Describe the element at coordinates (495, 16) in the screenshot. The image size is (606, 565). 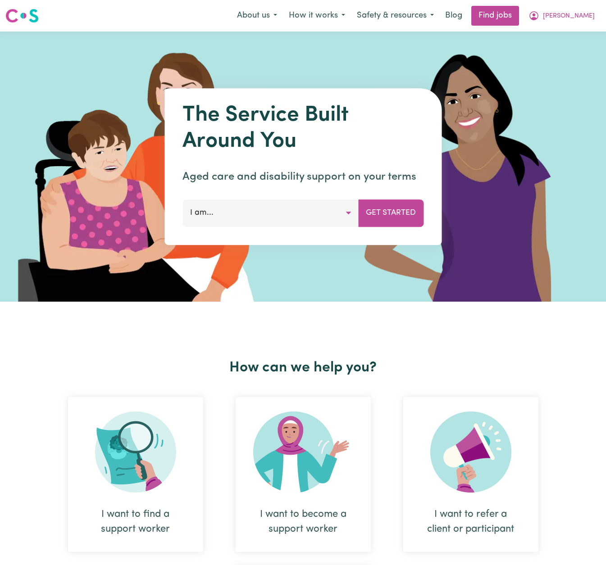
I see `a: Find jobs` at that location.